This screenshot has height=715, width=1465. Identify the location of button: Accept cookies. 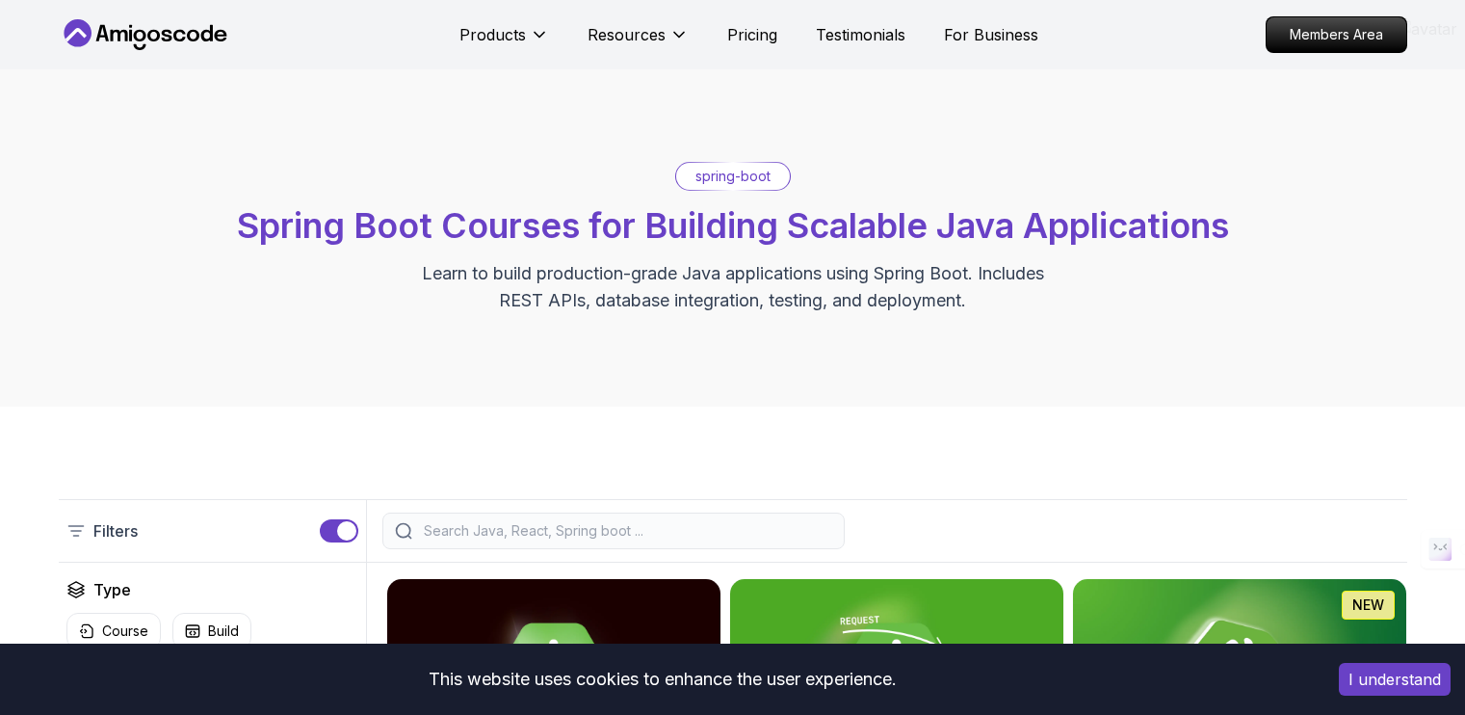
(1395, 679).